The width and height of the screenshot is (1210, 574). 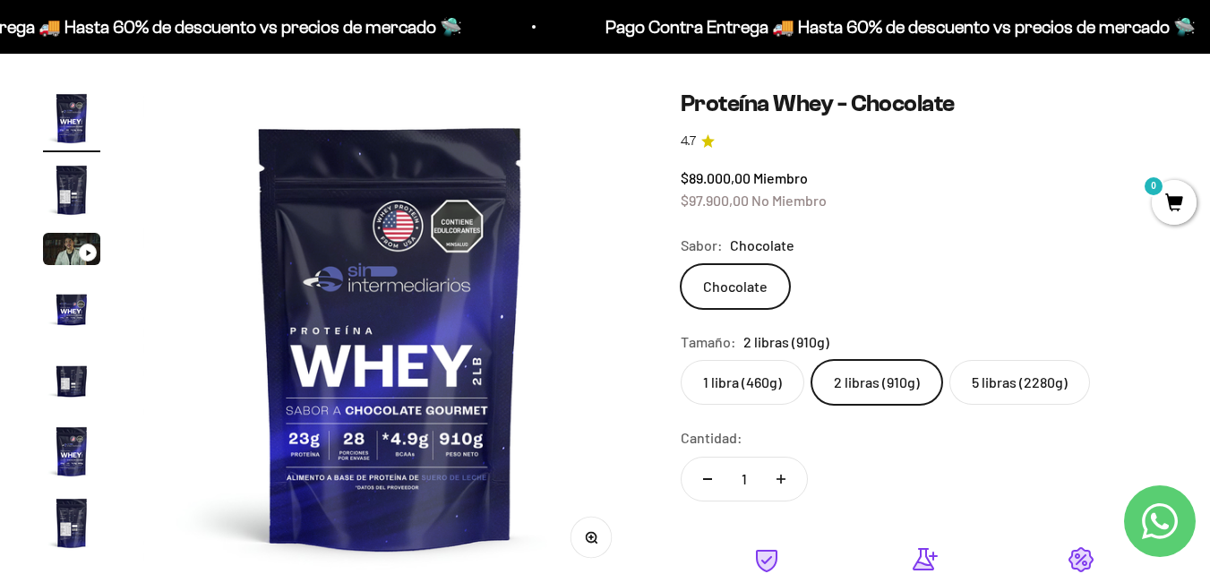 What do you see at coordinates (72, 454) in the screenshot?
I see `button: Ir al artículo 6` at bounding box center [72, 454].